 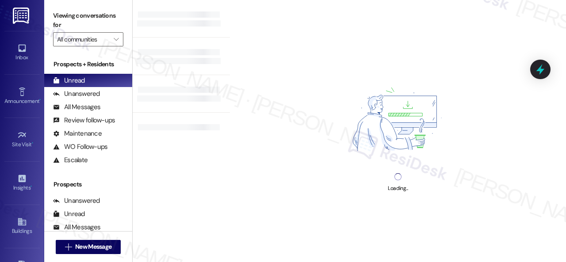 What do you see at coordinates (398, 188) in the screenshot?
I see `div: Loading...` at bounding box center [398, 188].